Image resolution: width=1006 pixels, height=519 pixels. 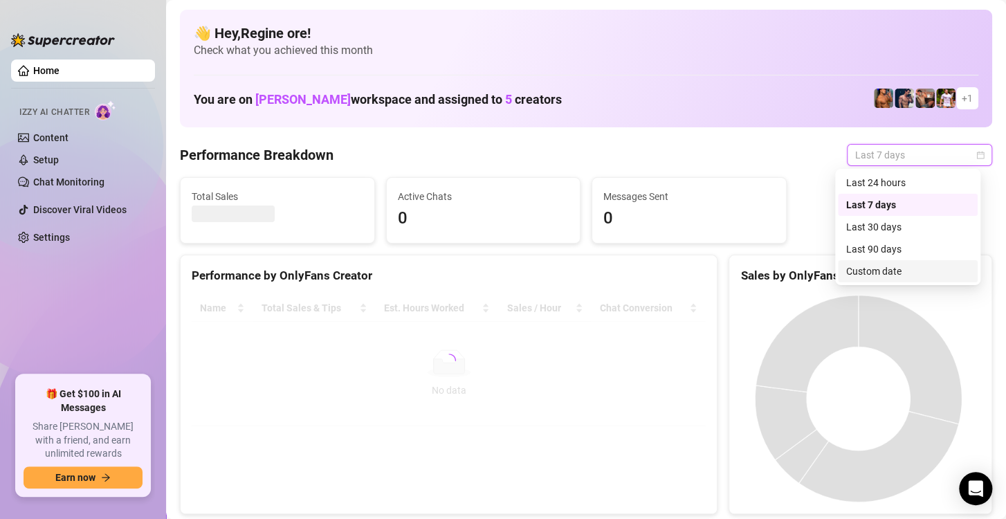 I want to click on img: AI Chatter, so click(x=105, y=110).